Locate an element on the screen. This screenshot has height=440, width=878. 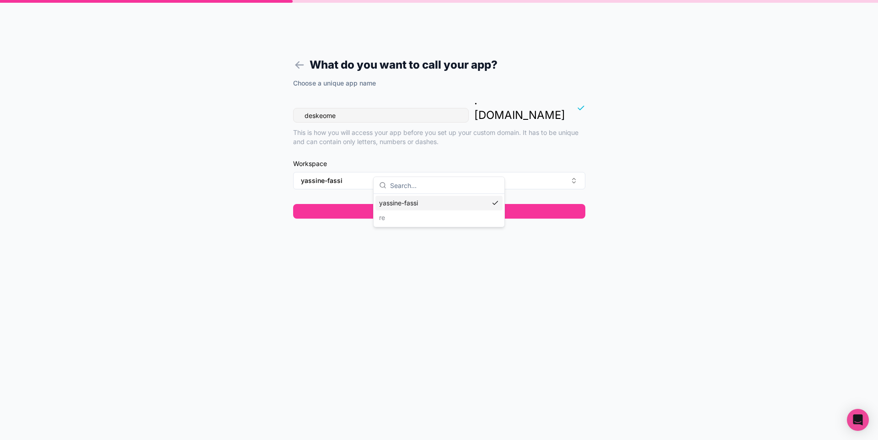
button: Next is located at coordinates (439, 211).